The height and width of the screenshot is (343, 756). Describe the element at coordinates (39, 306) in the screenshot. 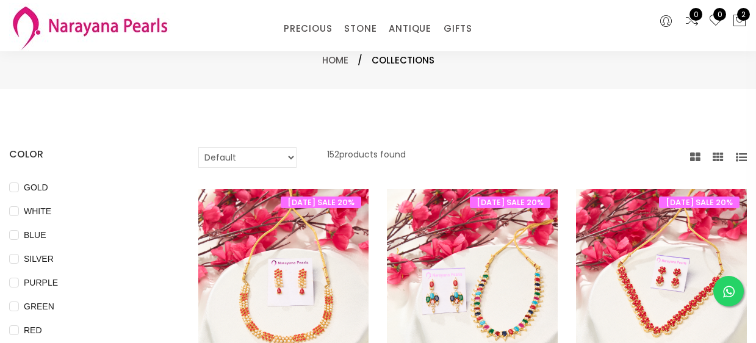

I see `span: GREEN` at that location.